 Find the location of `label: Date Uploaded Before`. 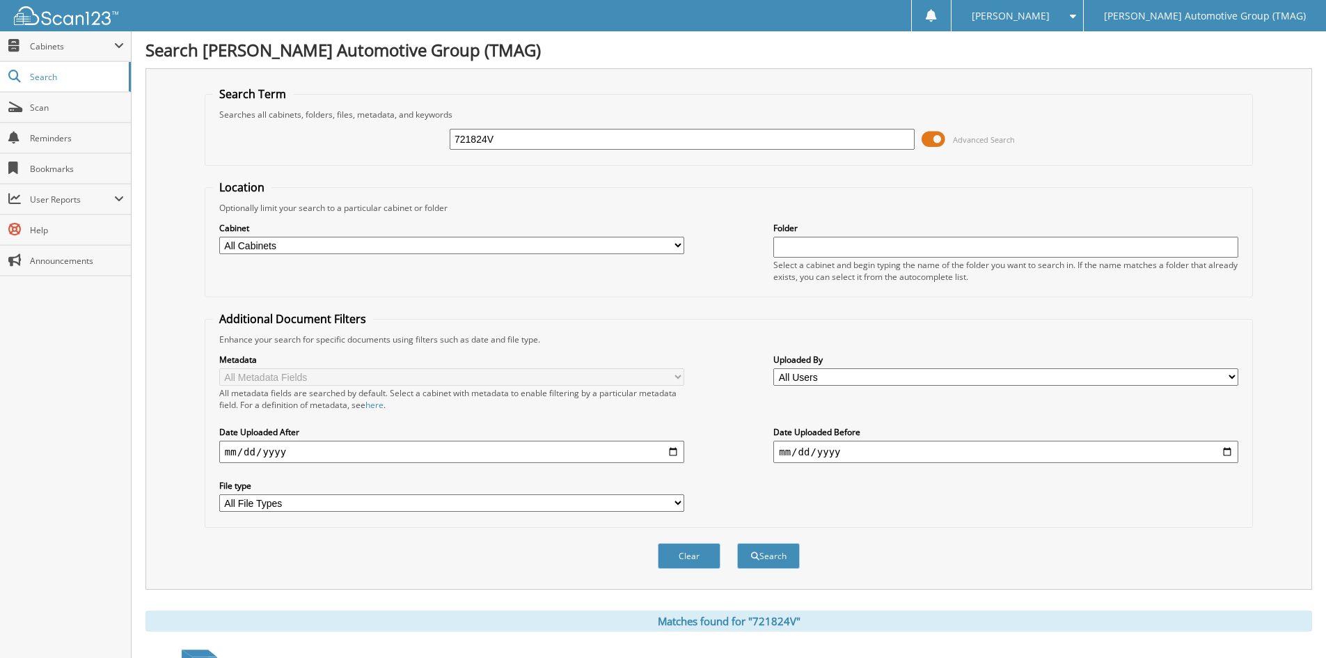

label: Date Uploaded Before is located at coordinates (1006, 431).